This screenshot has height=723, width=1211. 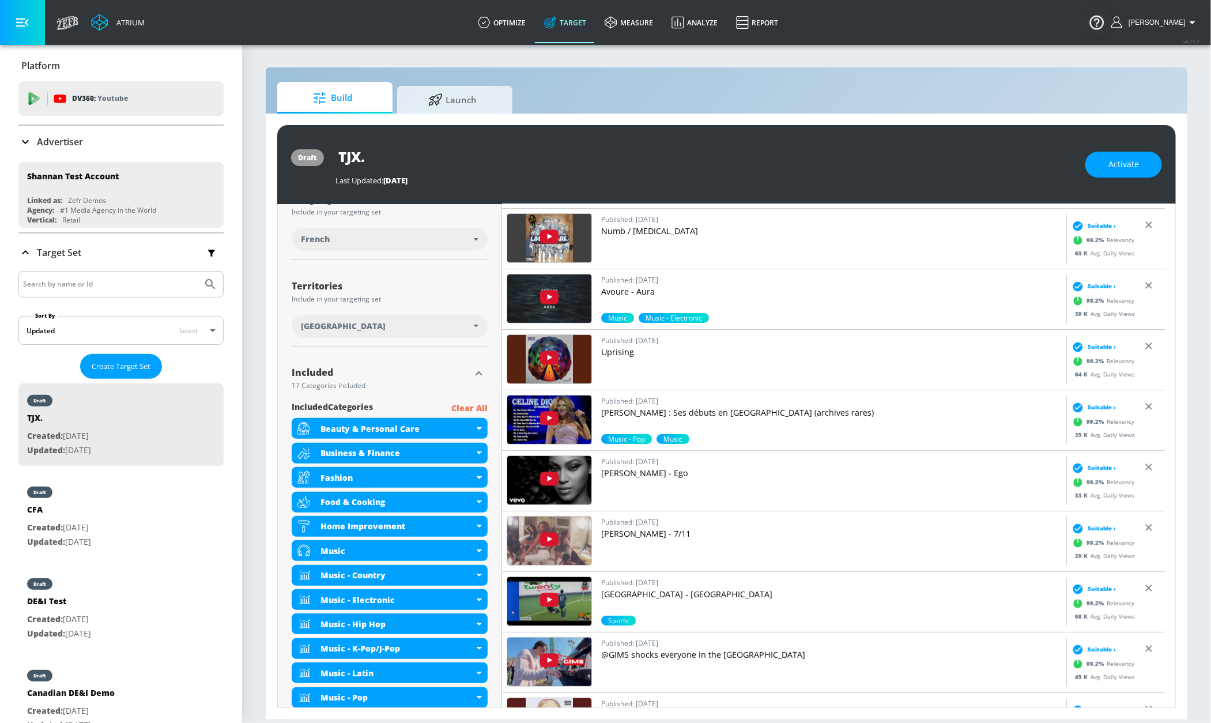 What do you see at coordinates (1083, 555) in the screenshot?
I see `span: 29 K` at bounding box center [1083, 555].